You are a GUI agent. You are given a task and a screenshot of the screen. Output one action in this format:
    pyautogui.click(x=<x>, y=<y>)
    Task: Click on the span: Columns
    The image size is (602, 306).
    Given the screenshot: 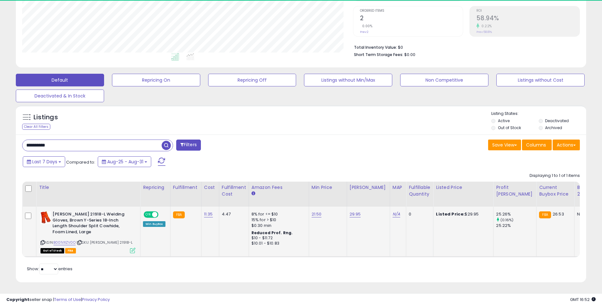 What is the action you would take?
    pyautogui.click(x=536, y=145)
    